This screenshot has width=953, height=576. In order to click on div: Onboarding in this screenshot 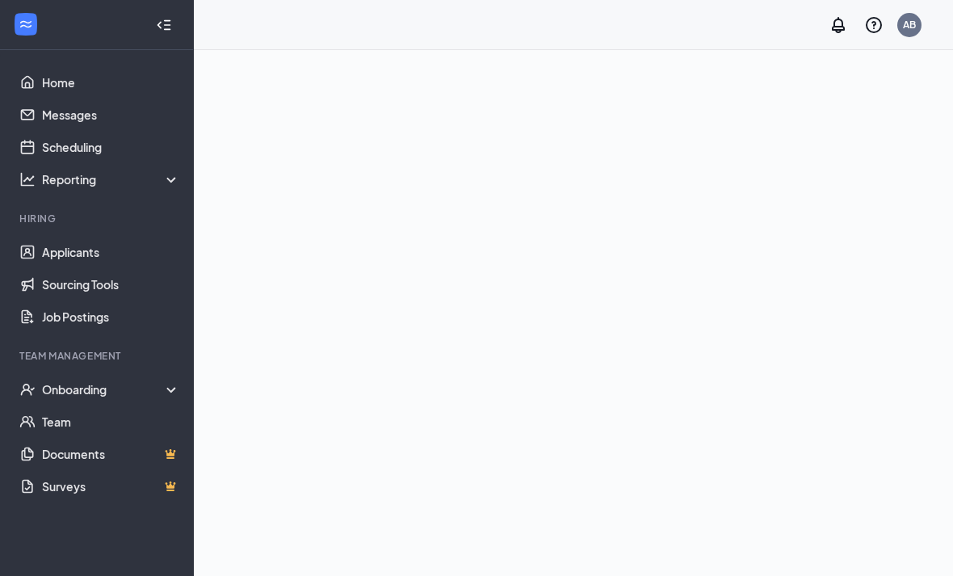, I will do `click(111, 389)`.